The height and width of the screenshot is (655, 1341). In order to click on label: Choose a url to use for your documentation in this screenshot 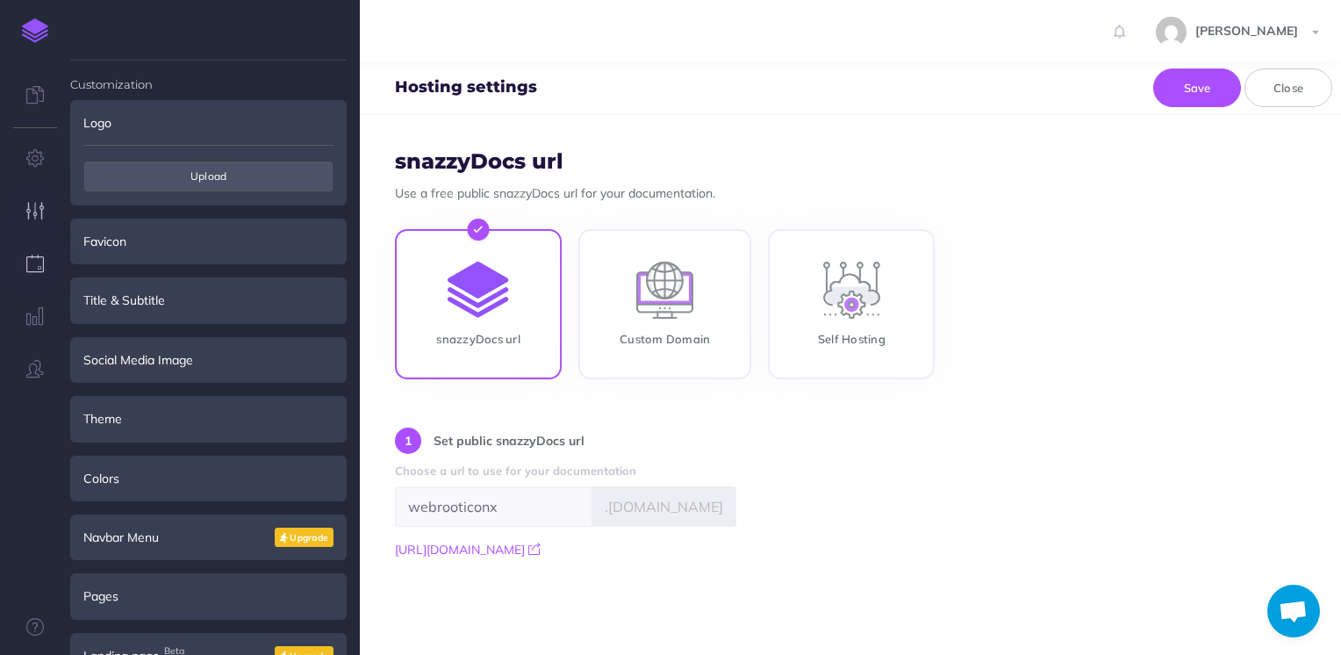, I will do `click(515, 470)`.